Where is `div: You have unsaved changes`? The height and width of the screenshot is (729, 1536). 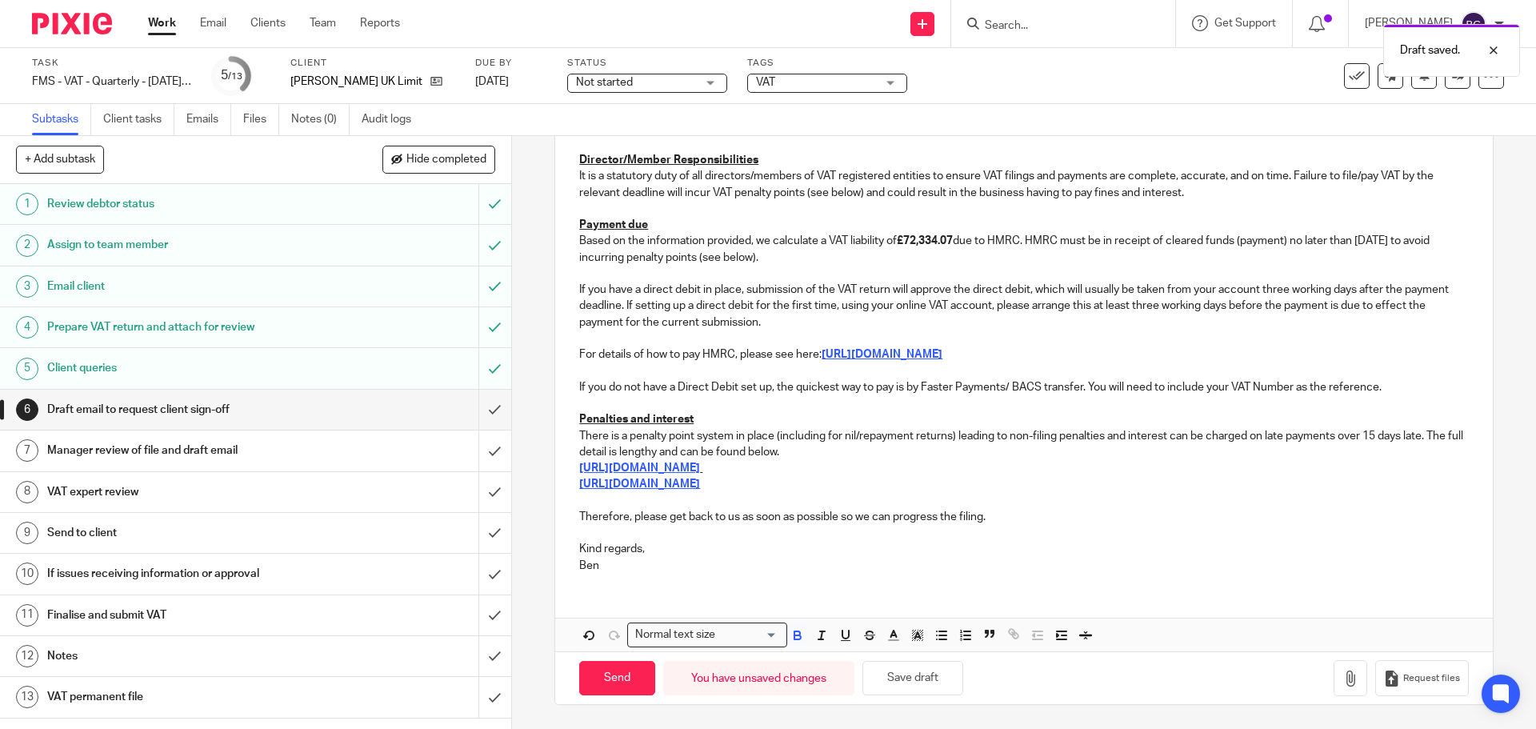 div: You have unsaved changes is located at coordinates (759, 678).